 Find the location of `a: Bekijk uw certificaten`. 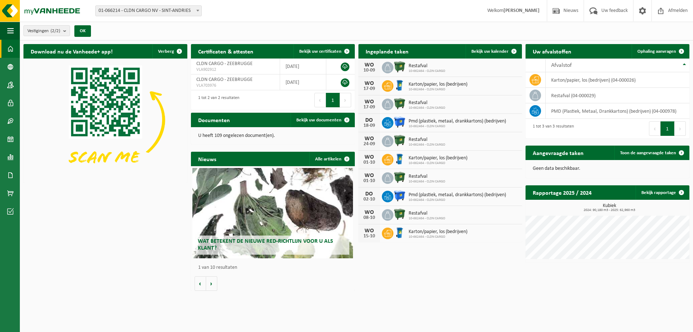

a: Bekijk uw certificaten is located at coordinates (324, 51).